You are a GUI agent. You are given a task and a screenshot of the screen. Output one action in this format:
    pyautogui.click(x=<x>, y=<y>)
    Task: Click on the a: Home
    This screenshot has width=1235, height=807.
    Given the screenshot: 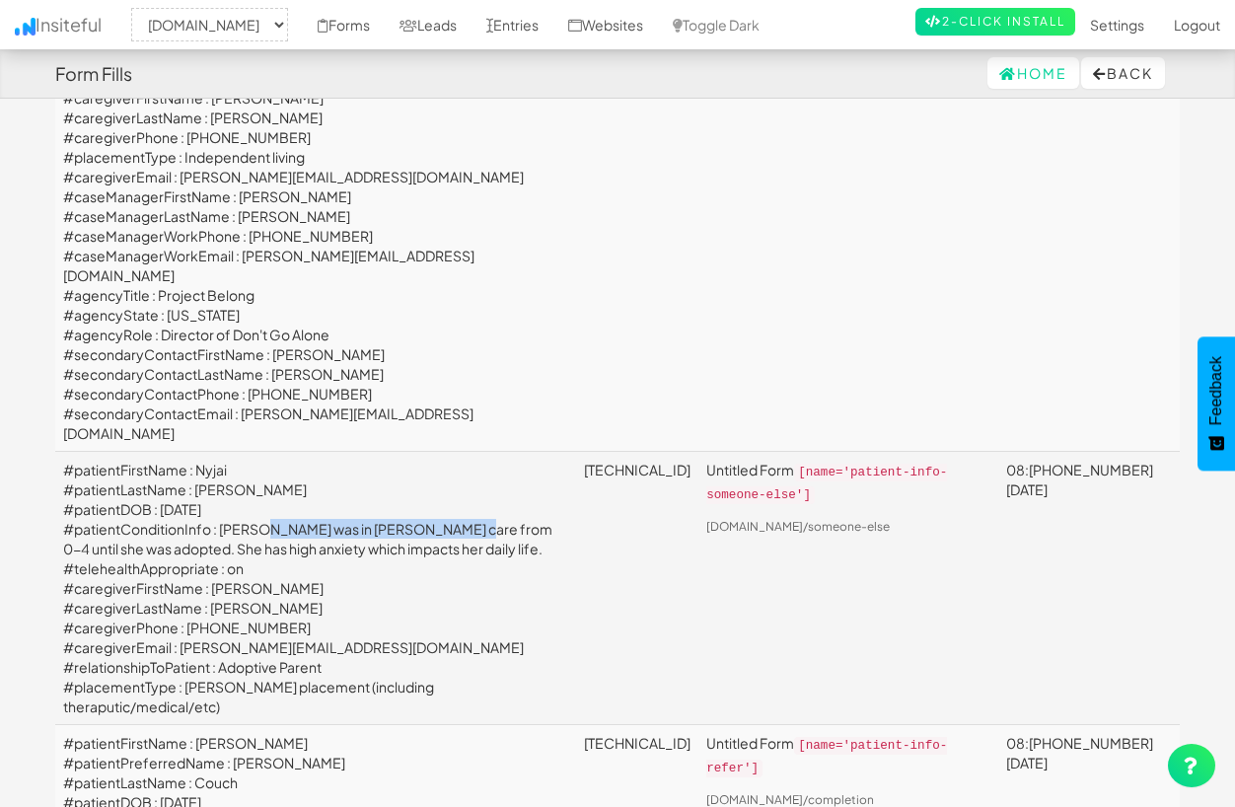 What is the action you would take?
    pyautogui.click(x=1033, y=73)
    